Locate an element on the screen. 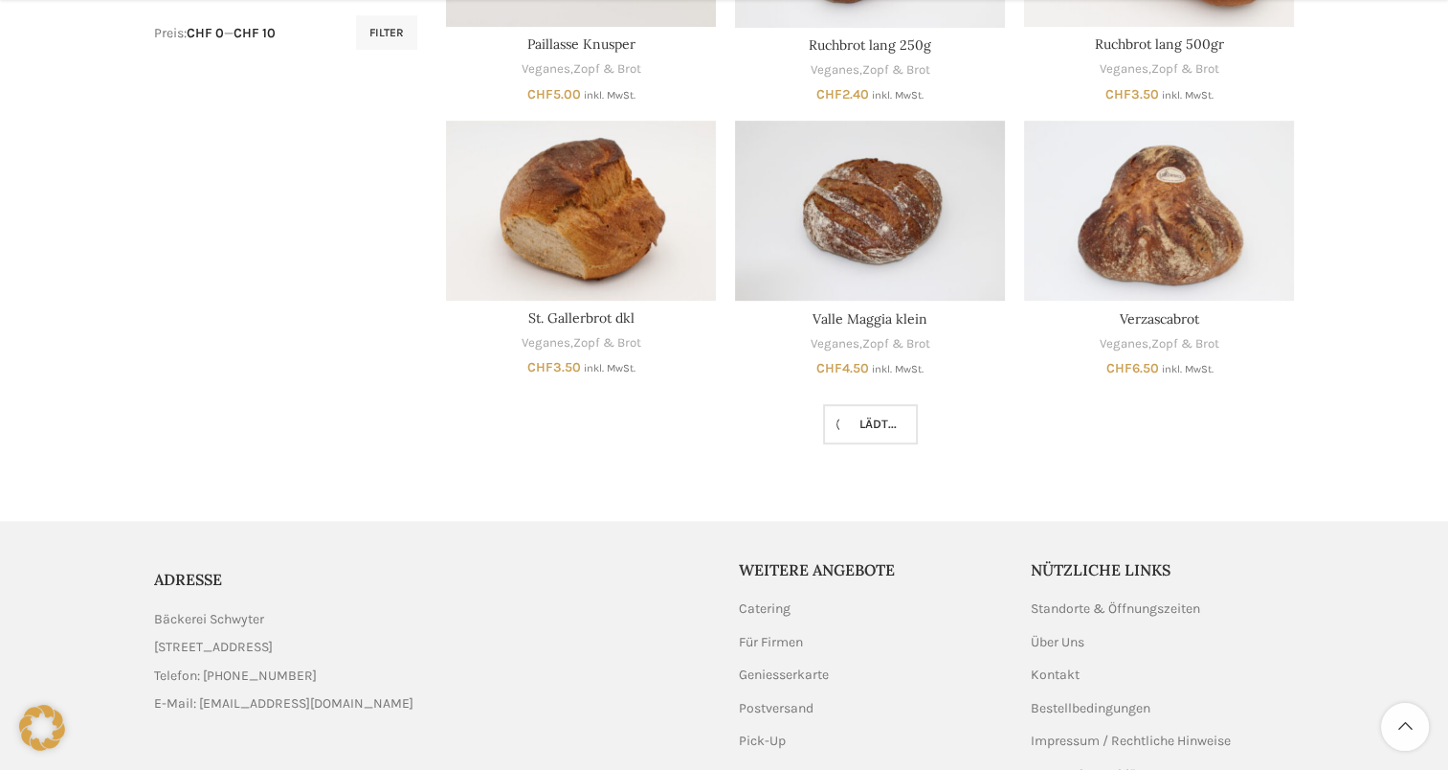 This screenshot has width=1448, height=770. span: Lädt... is located at coordinates (870, 424).